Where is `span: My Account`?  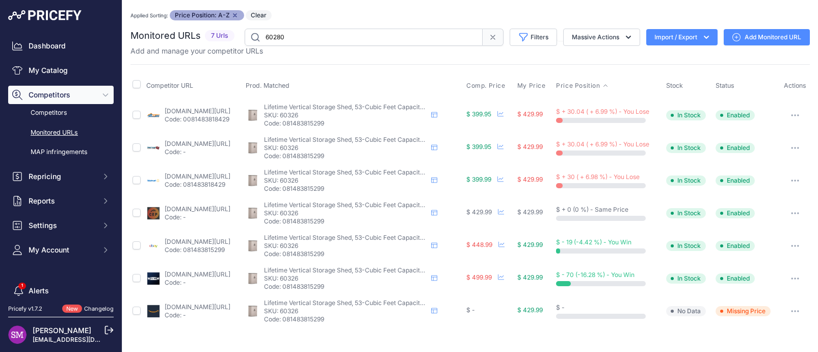 span: My Account is located at coordinates (62, 250).